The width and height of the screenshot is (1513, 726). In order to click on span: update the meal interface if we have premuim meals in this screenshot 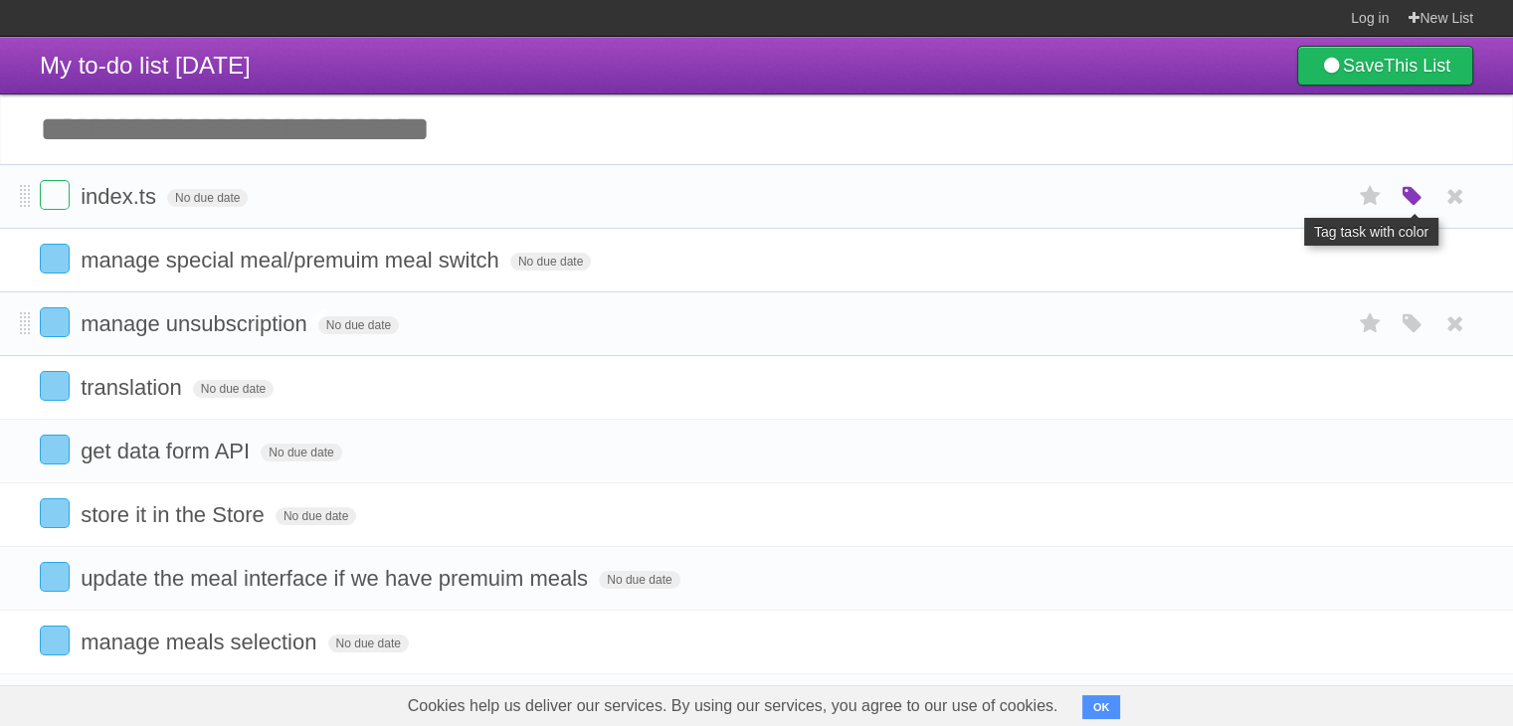, I will do `click(336, 578)`.